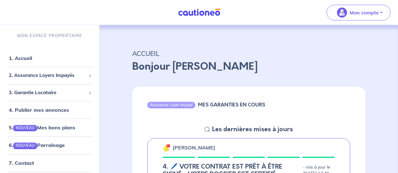 The width and height of the screenshot is (398, 173). Describe the element at coordinates (248, 53) in the screenshot. I see `p: ACCUEIL` at that location.